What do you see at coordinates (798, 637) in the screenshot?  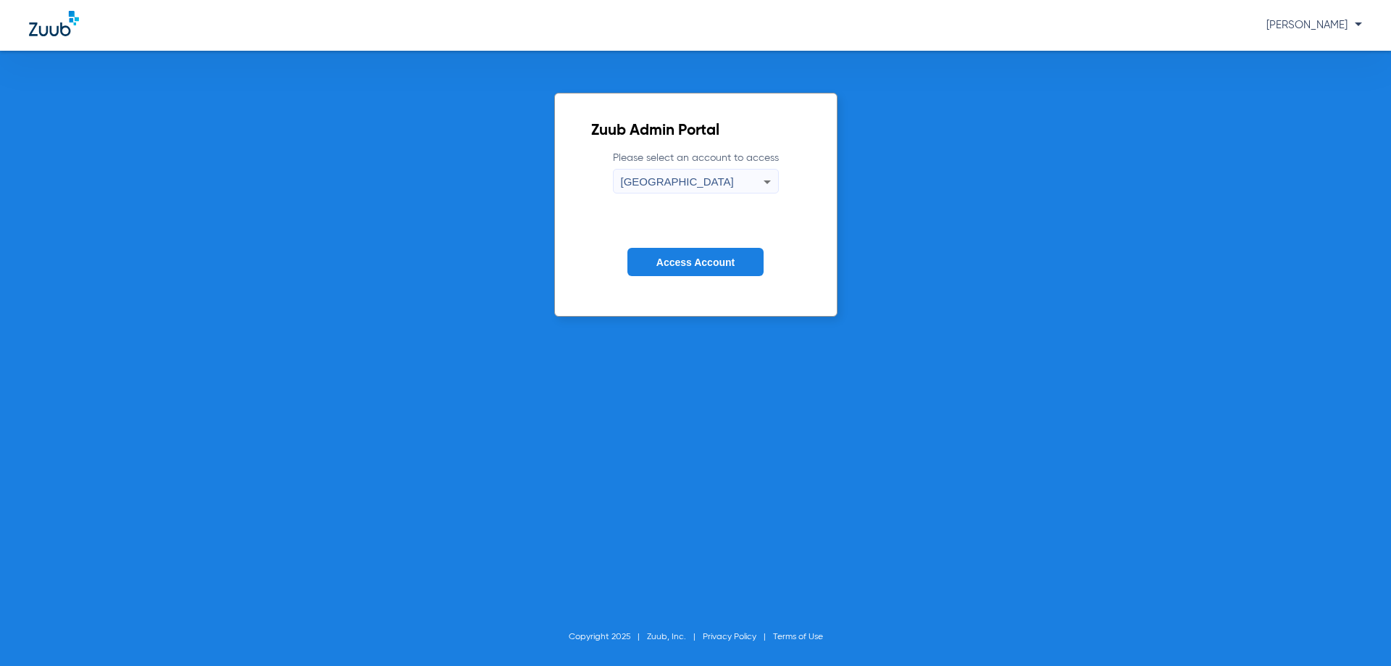 I see `a: Terms of Use` at bounding box center [798, 637].